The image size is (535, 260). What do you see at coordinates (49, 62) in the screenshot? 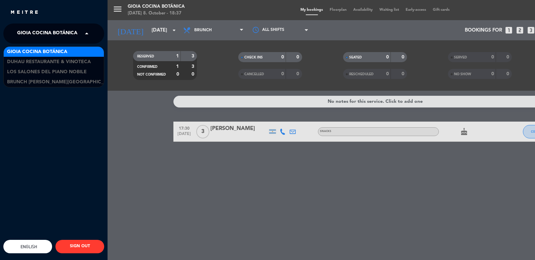
I see `span: Duhau Restaurante & Vinoteca` at bounding box center [49, 62].